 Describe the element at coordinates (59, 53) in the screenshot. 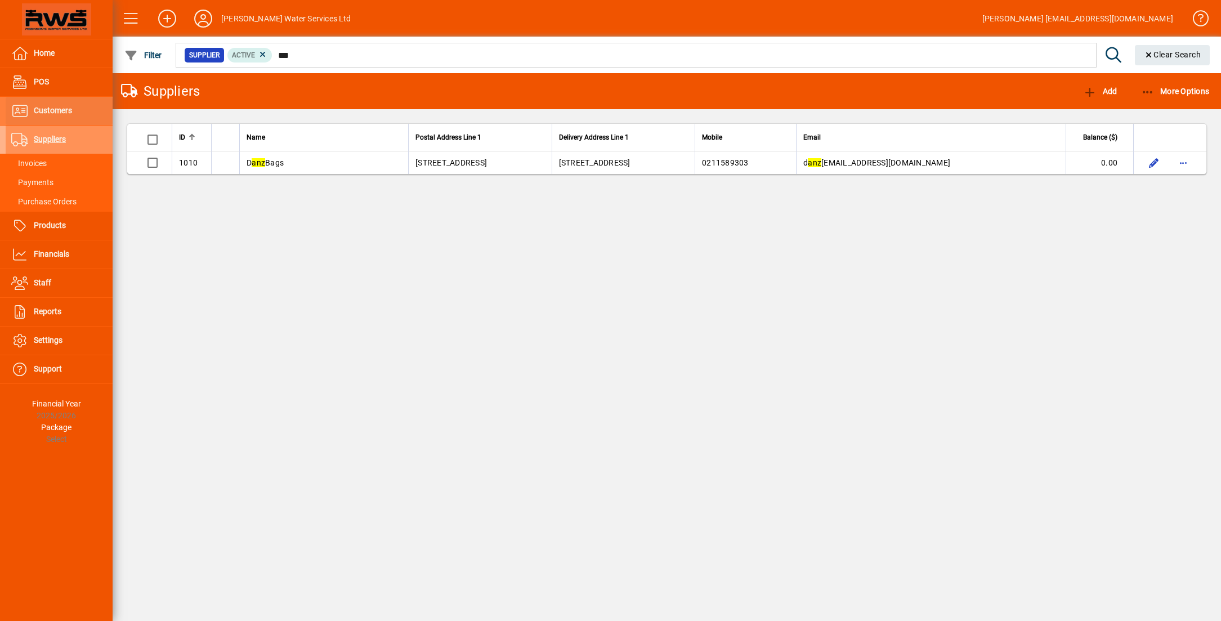

I see `a: Home` at that location.